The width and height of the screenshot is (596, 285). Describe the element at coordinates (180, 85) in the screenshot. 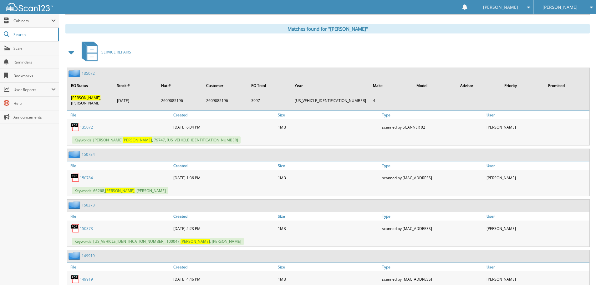

I see `th: Hat #` at that location.